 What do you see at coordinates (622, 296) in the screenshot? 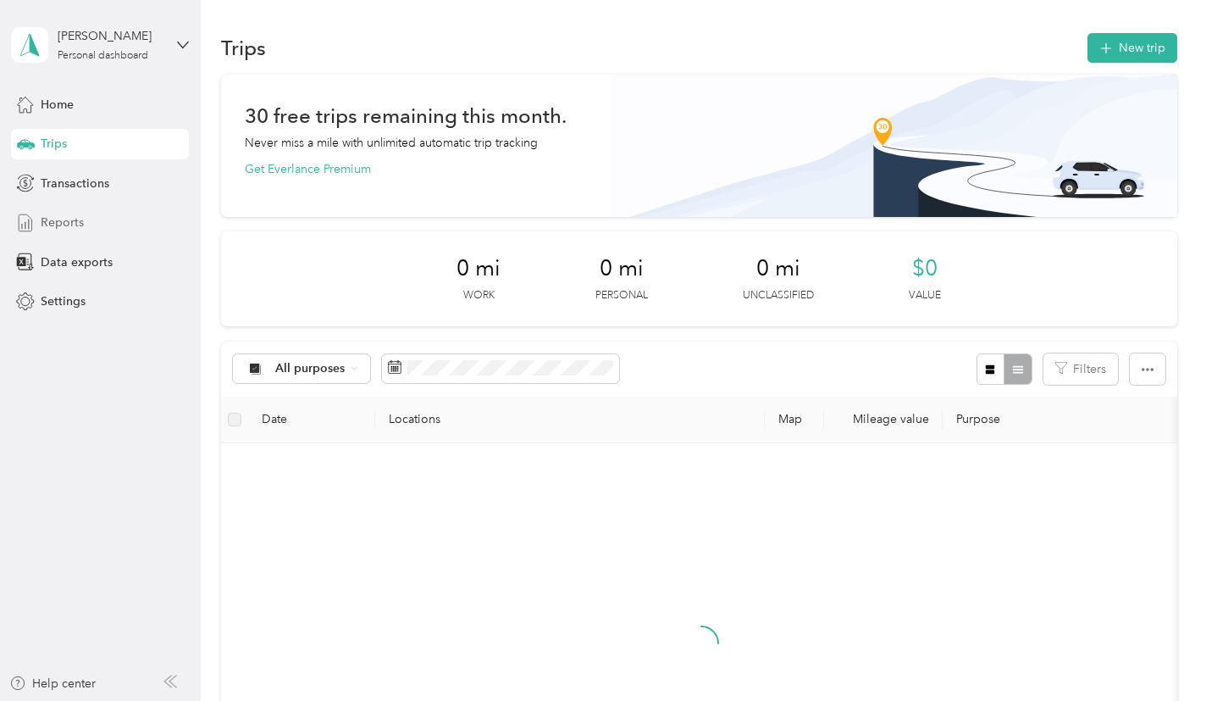
I see `p: Personal` at bounding box center [622, 296].